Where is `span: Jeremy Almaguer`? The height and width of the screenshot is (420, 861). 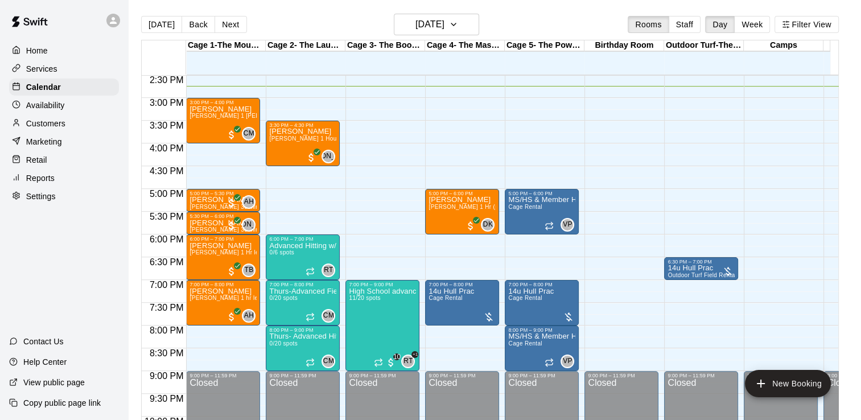
span: Jeremy Almaguer is located at coordinates (251, 225).